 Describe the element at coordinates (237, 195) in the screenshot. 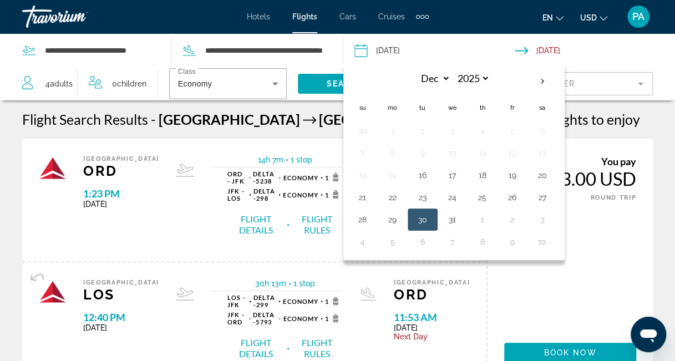

I see `span: JFK - LOS` at that location.